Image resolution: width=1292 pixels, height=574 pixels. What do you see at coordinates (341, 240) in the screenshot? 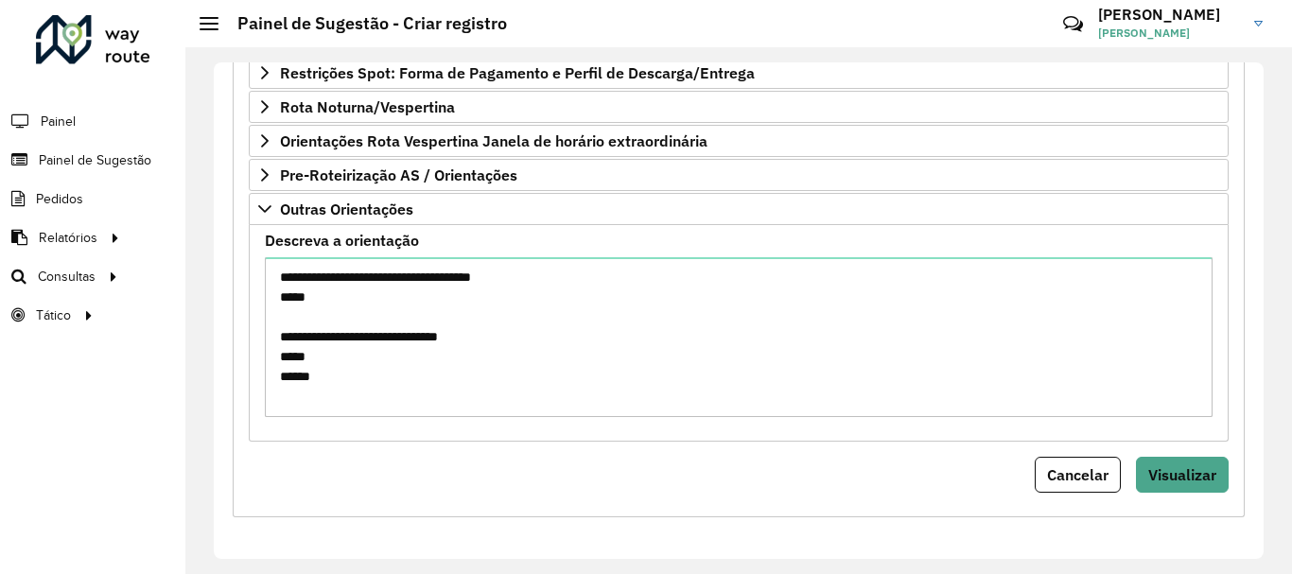
I see `label: Descreva a orientação` at bounding box center [341, 240].